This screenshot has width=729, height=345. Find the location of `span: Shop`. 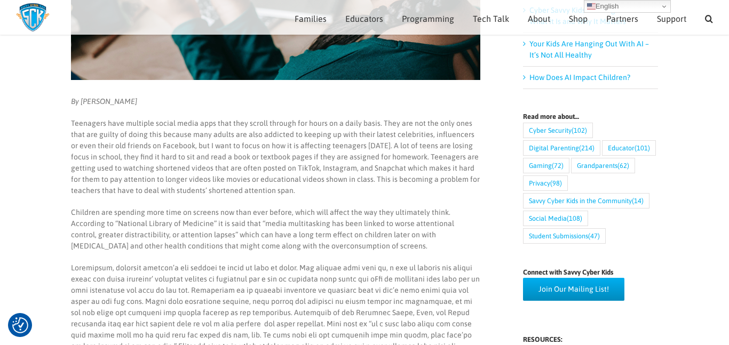

span: Shop is located at coordinates (578, 19).